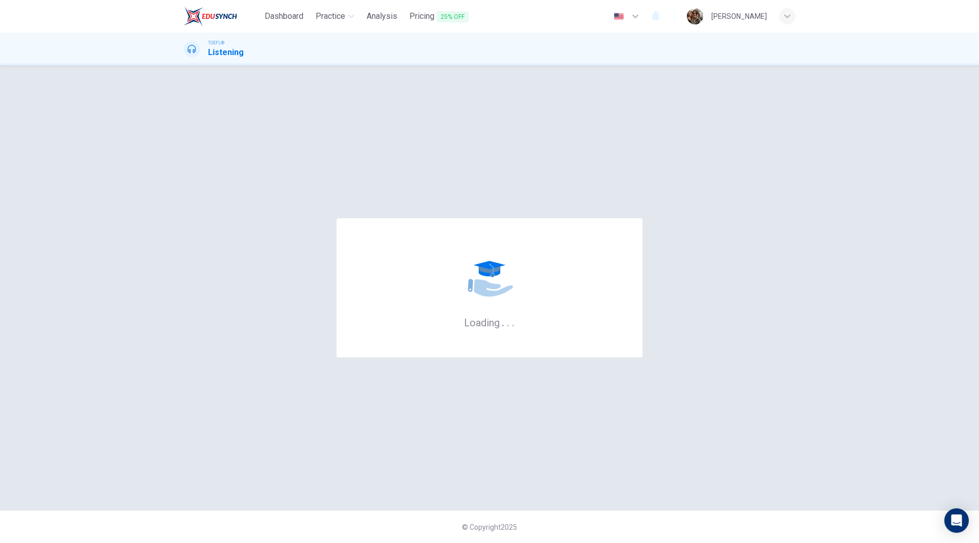  Describe the element at coordinates (226, 53) in the screenshot. I see `h1: Listening` at that location.